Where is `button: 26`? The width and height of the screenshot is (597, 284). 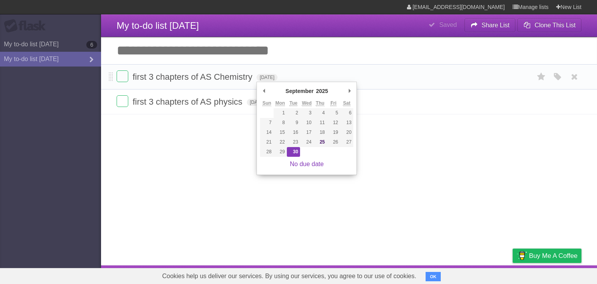 button: 26 is located at coordinates (333, 142).